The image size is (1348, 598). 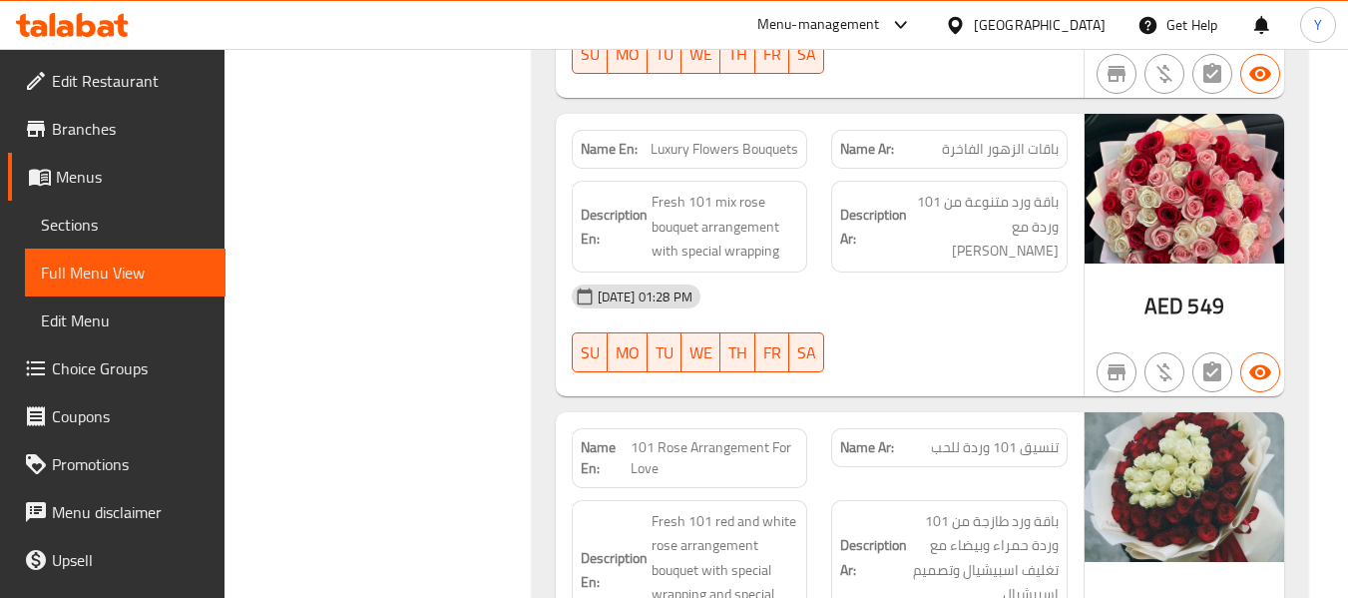 What do you see at coordinates (1318, 25) in the screenshot?
I see `span: Y` at bounding box center [1318, 25].